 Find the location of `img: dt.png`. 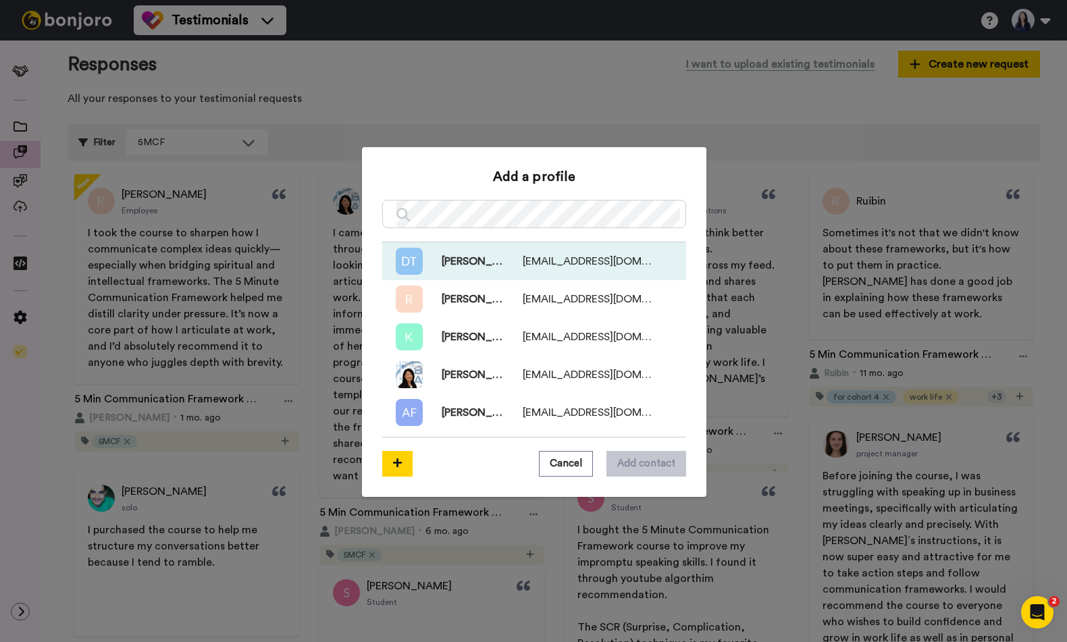

img: dt.png is located at coordinates (409, 261).